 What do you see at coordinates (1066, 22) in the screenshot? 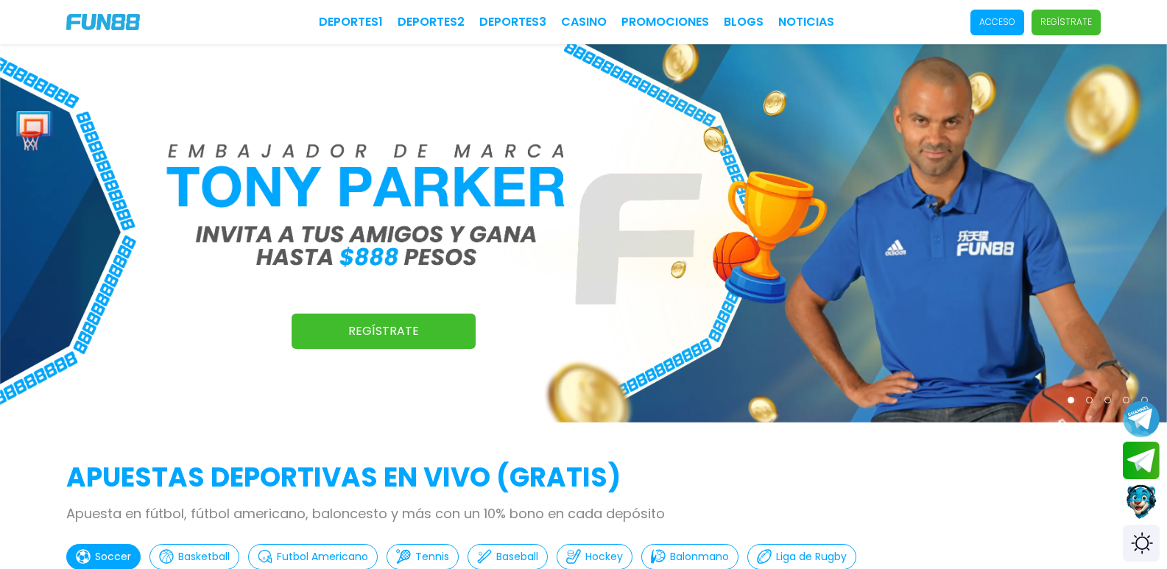
I see `p: Regístrate` at bounding box center [1066, 22].